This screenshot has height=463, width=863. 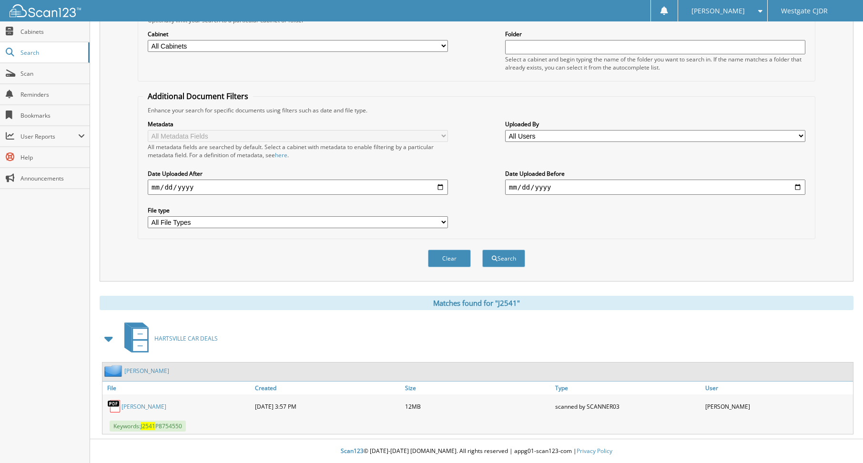 I want to click on div: All metadata fields are searched by default. Select a cabinet with metadata to enable filtering b..., so click(x=298, y=151).